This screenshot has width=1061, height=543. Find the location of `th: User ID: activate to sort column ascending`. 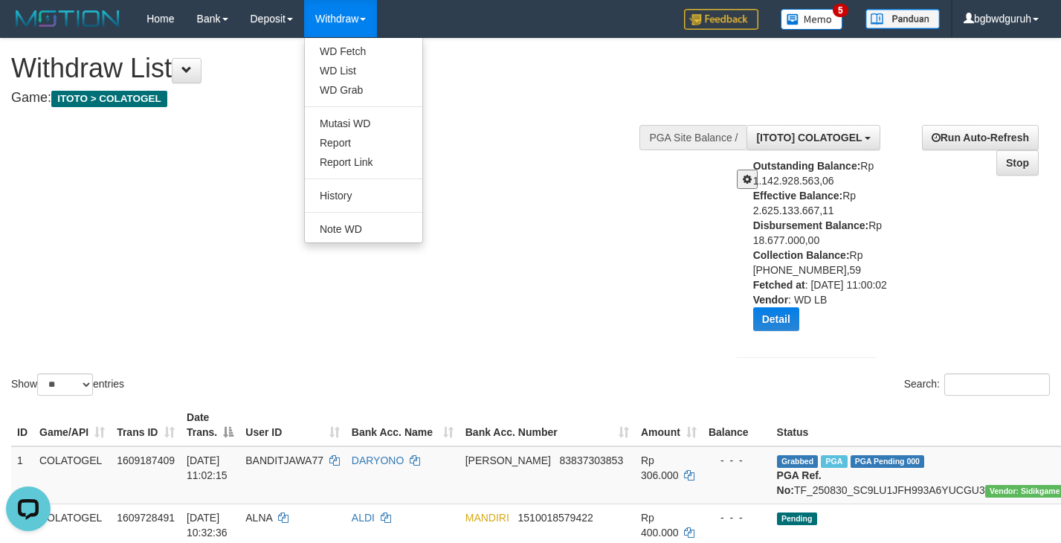

th: User ID: activate to sort column ascending is located at coordinates (292, 425).